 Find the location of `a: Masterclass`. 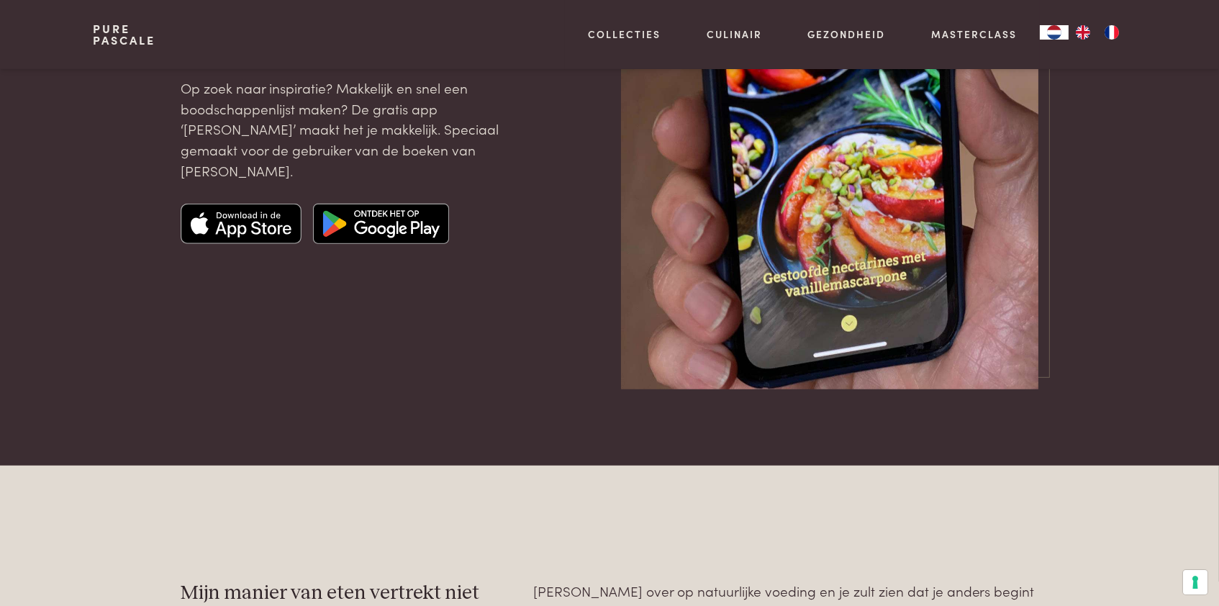

a: Masterclass is located at coordinates (974, 34).